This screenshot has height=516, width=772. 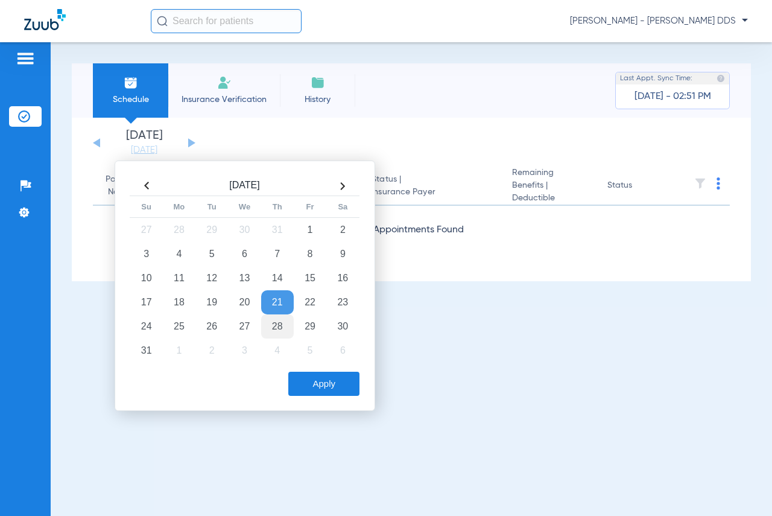 I want to click on div: Chat Widget, so click(x=742, y=487).